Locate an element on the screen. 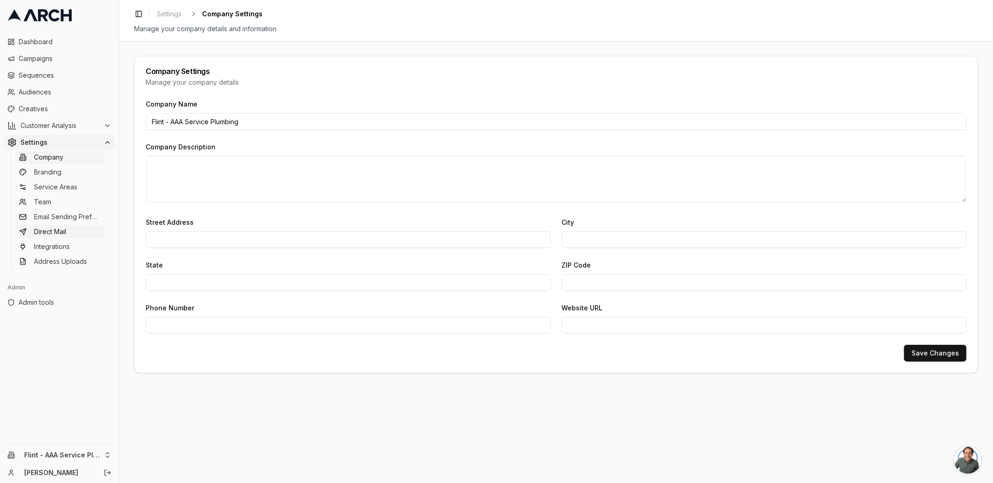 The height and width of the screenshot is (483, 993). span: Admin tools is located at coordinates (65, 303).